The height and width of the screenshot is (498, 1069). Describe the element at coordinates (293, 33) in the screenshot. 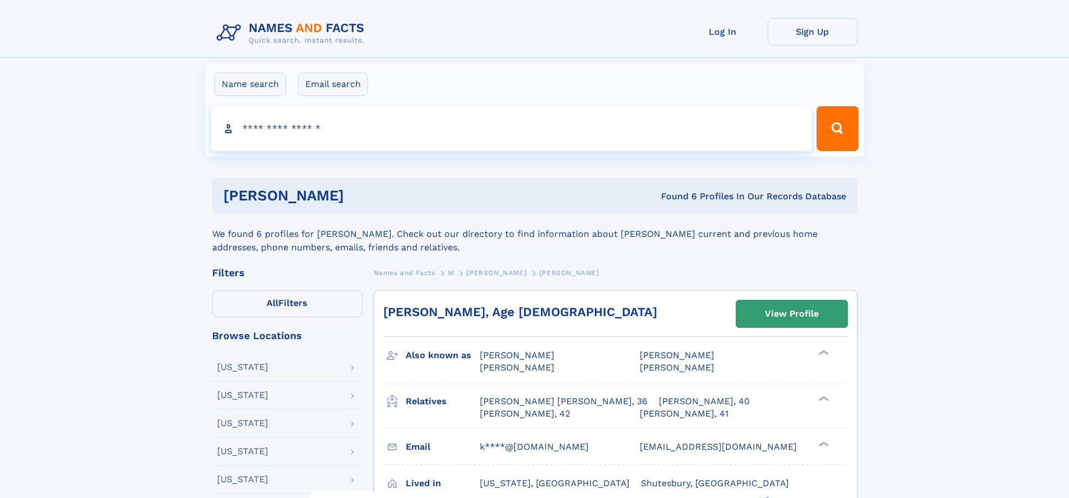

I see `img: Logo Names and Facts` at that location.